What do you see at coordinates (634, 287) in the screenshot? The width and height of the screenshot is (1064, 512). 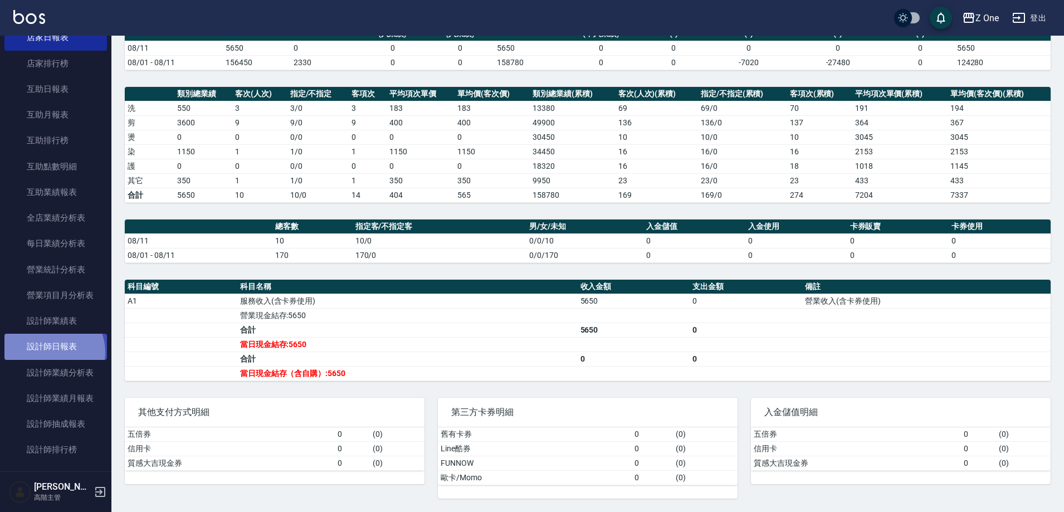 I see `th: 收入金額` at bounding box center [634, 287].